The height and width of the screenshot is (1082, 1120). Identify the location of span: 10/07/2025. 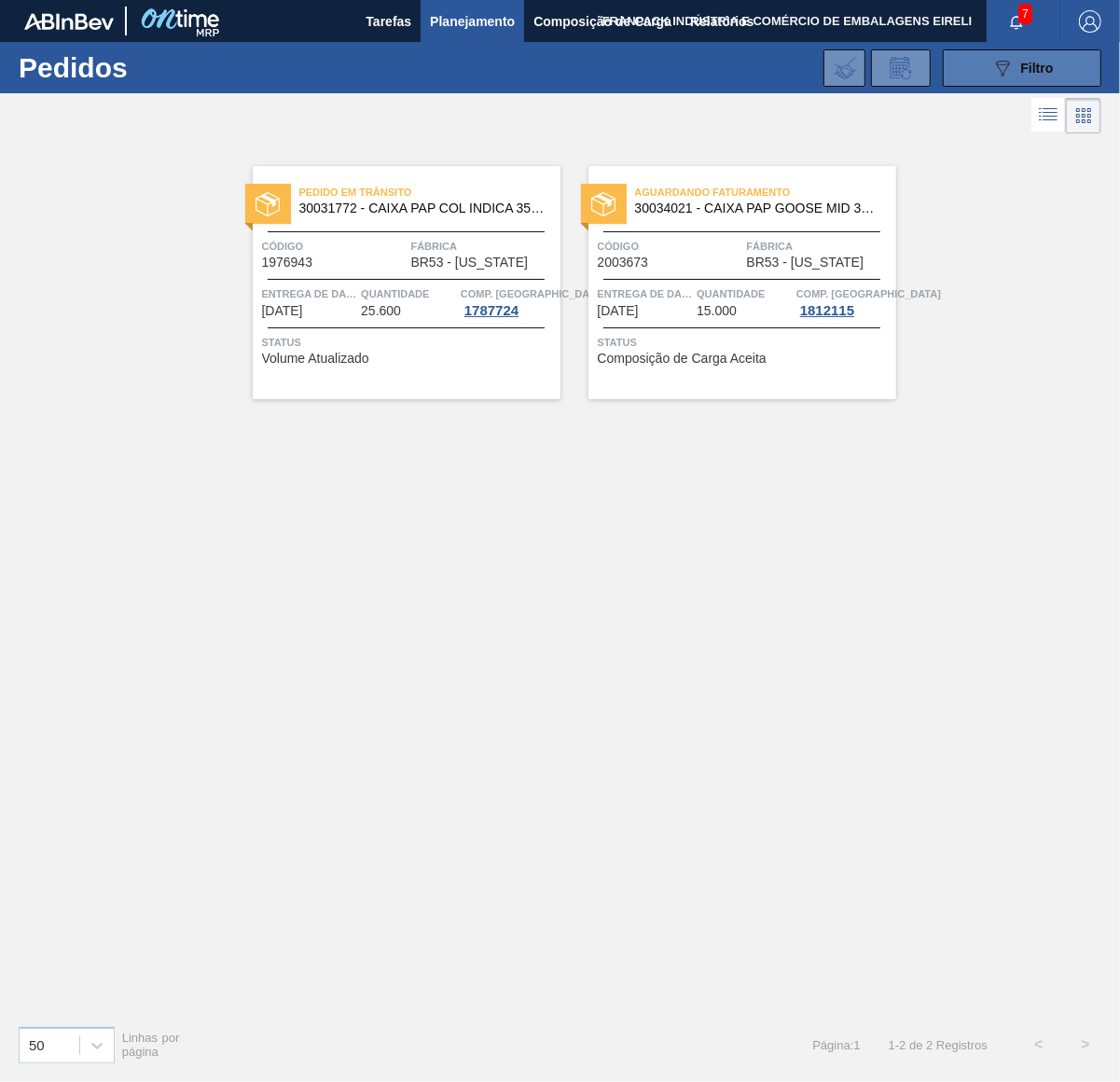
(283, 310).